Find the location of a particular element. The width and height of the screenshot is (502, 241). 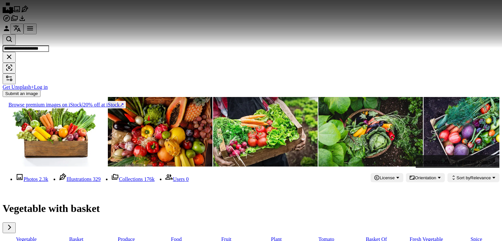

span: View more ↗ is located at coordinates (433, 161).